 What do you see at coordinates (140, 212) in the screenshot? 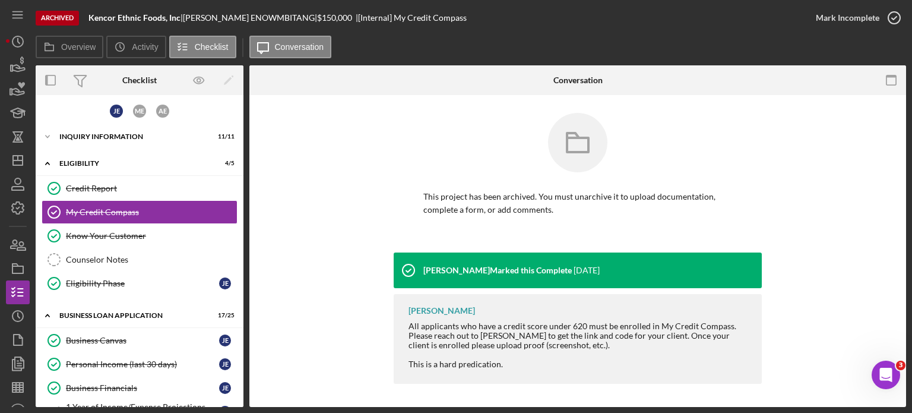
I see `a: My Credit Compass` at bounding box center [140, 212].